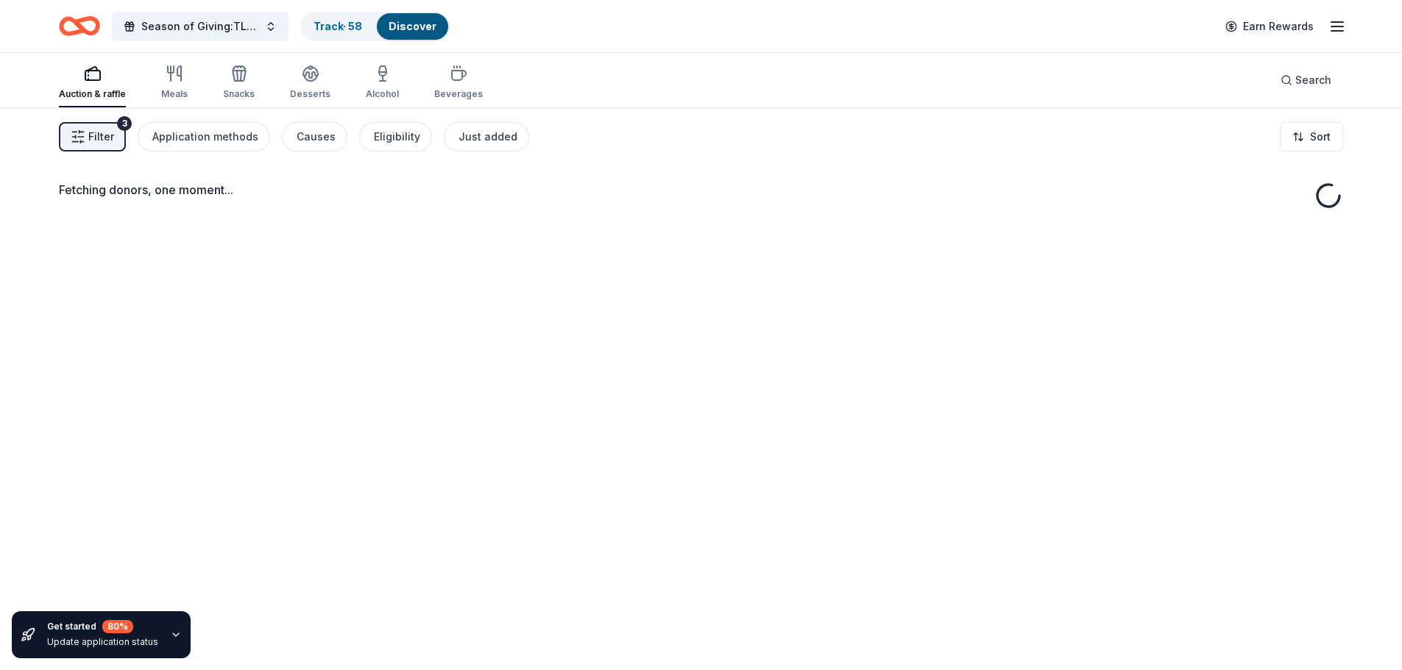  What do you see at coordinates (92, 94) in the screenshot?
I see `div: Auction & raffle` at bounding box center [92, 94].